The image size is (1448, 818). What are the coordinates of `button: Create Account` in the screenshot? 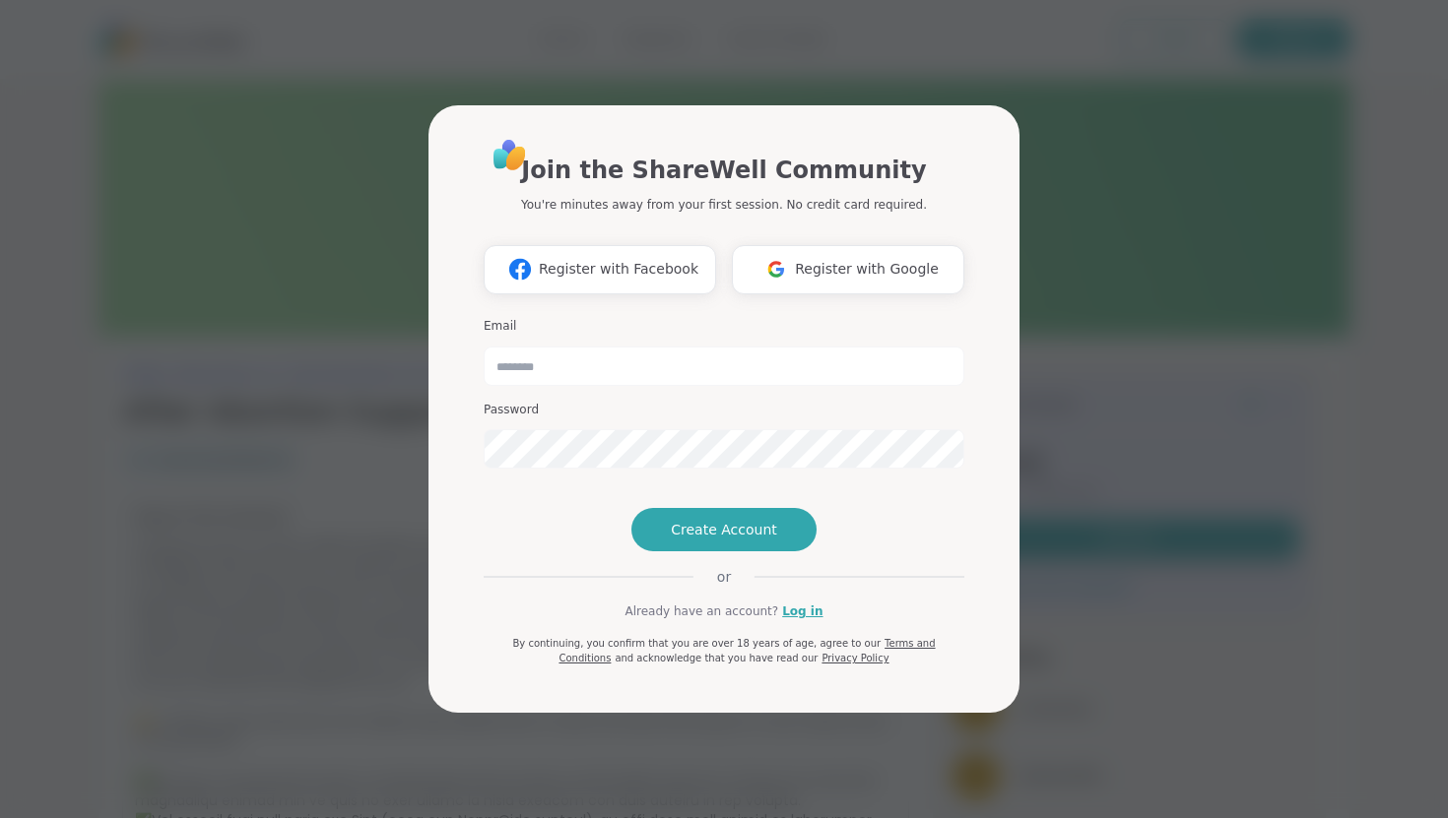 It's located at (724, 530).